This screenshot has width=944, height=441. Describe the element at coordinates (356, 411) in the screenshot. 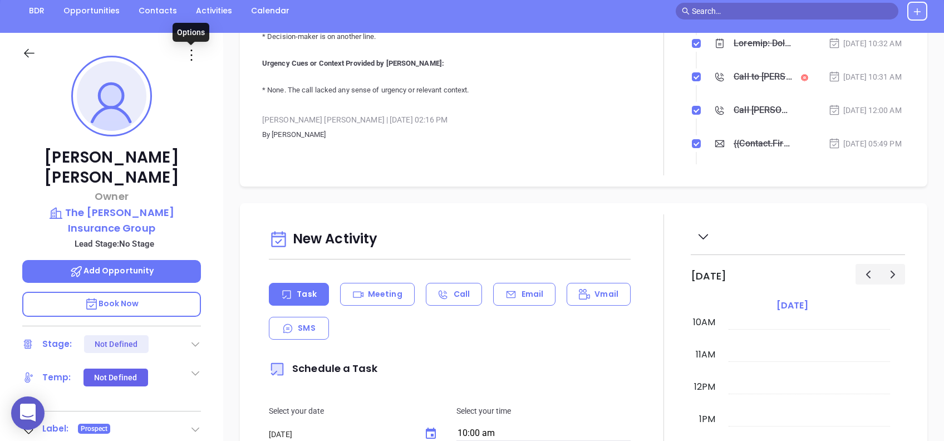

I see `p: Select your date` at that location.